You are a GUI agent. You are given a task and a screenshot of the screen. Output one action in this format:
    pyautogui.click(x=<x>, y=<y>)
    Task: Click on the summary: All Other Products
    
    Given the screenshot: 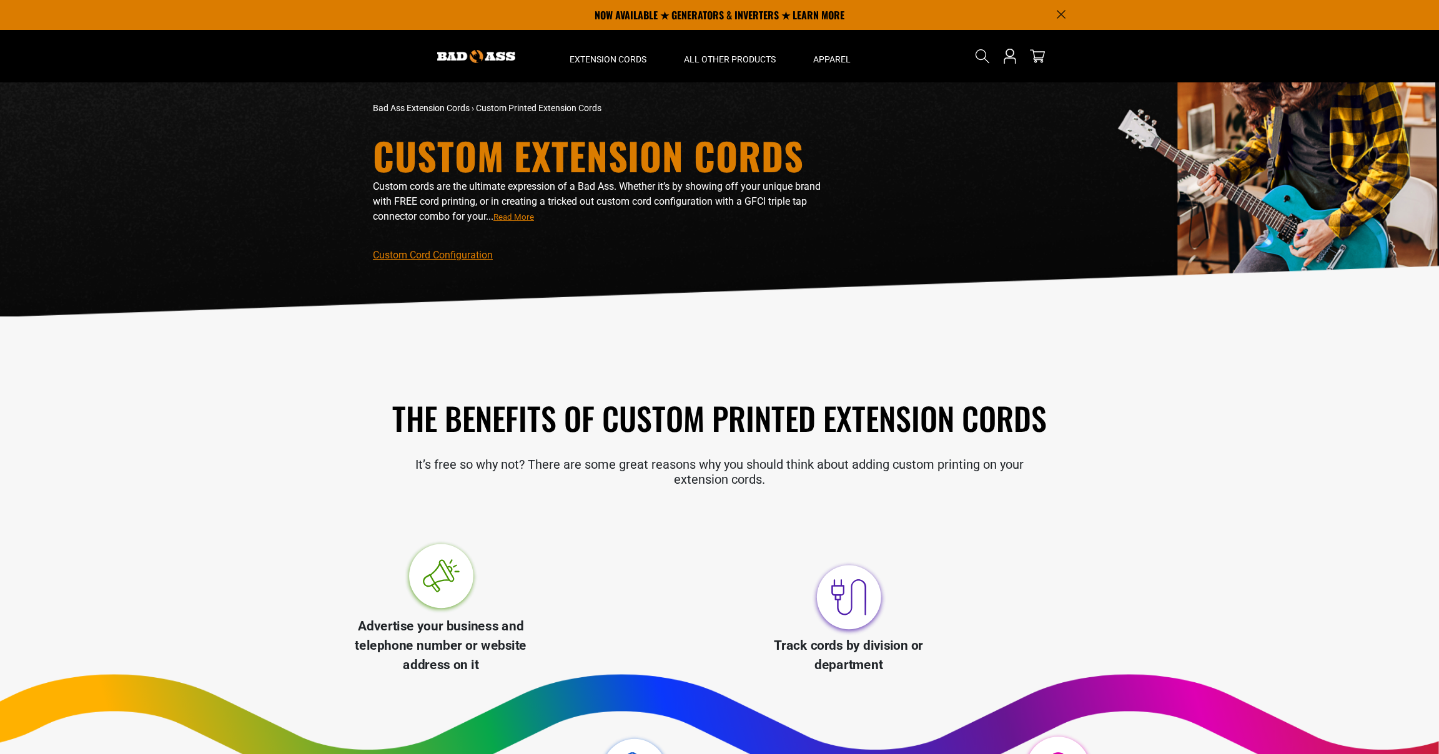 What is the action you would take?
    pyautogui.click(x=729, y=56)
    